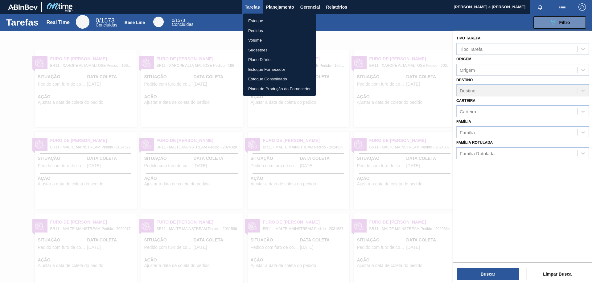 The width and height of the screenshot is (592, 283). What do you see at coordinates (279, 50) in the screenshot?
I see `li: Sugestões` at bounding box center [279, 50].